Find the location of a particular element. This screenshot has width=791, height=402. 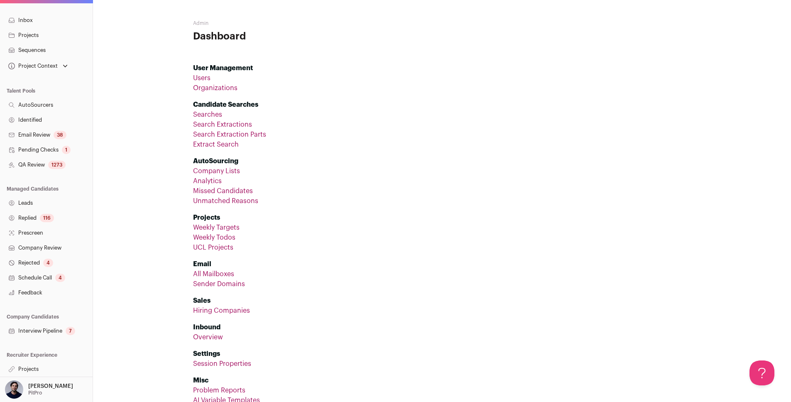

img: 1207525-medium_jpg is located at coordinates (14, 390).